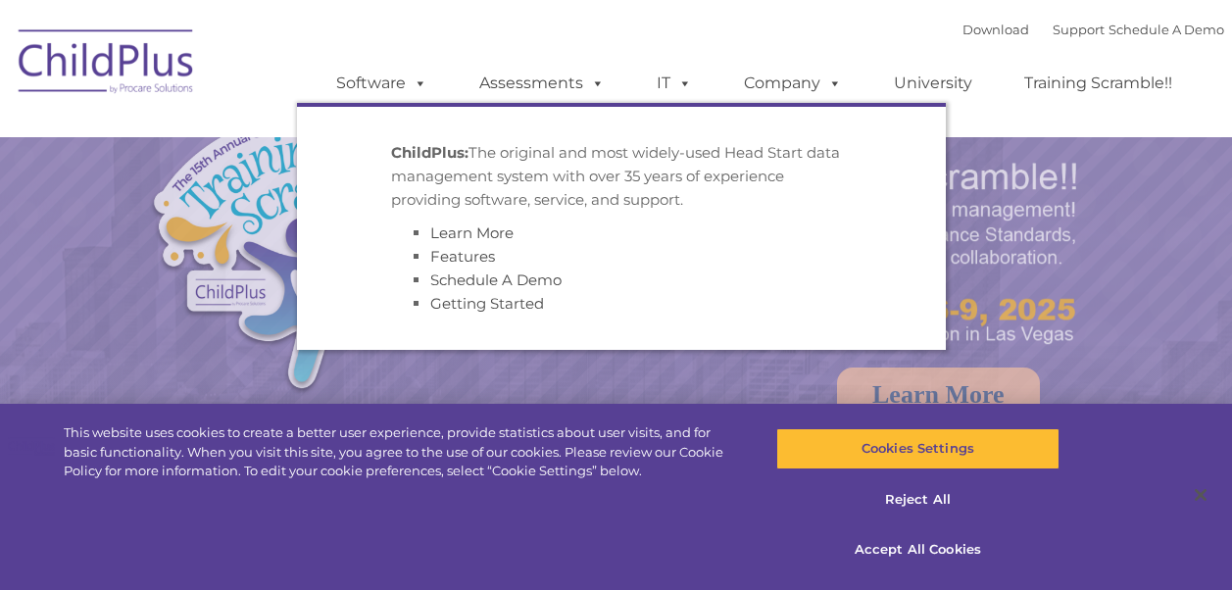  I want to click on a: Training Scramble!!, so click(1098, 83).